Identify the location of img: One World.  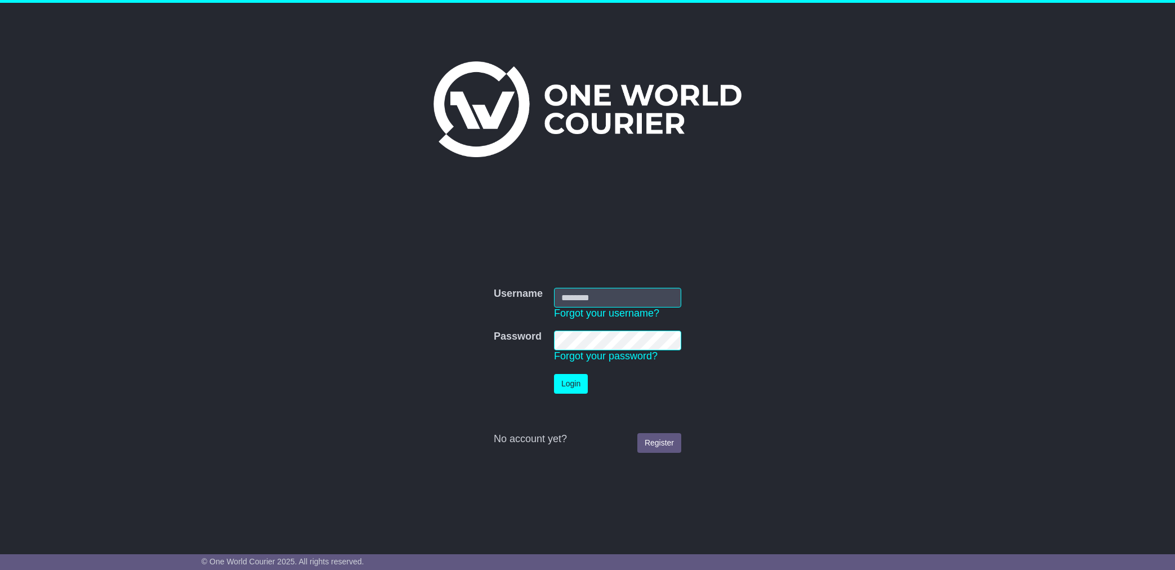
(587, 109).